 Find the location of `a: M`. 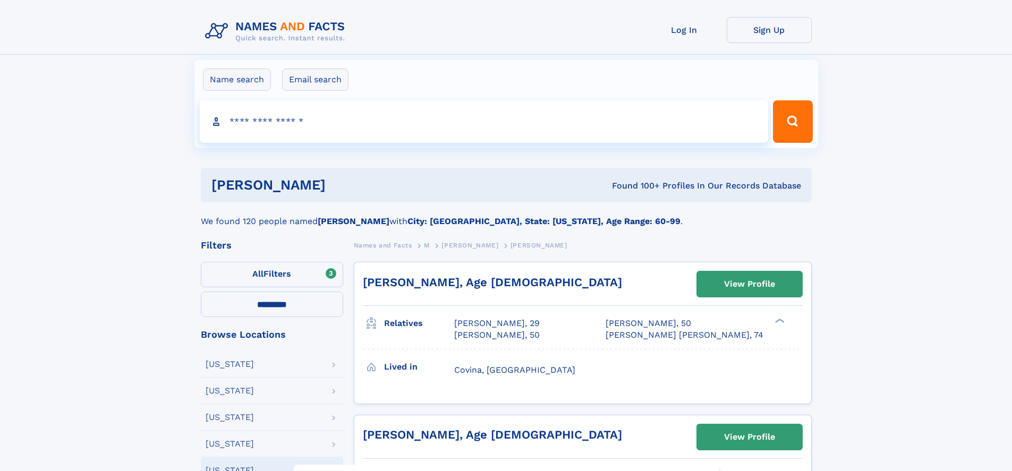

a: M is located at coordinates (427, 245).